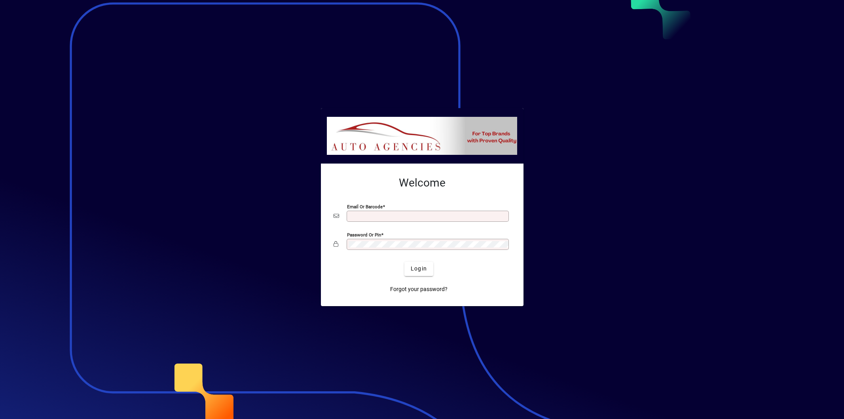 The image size is (844, 419). Describe the element at coordinates (419, 269) in the screenshot. I see `button: Login` at that location.